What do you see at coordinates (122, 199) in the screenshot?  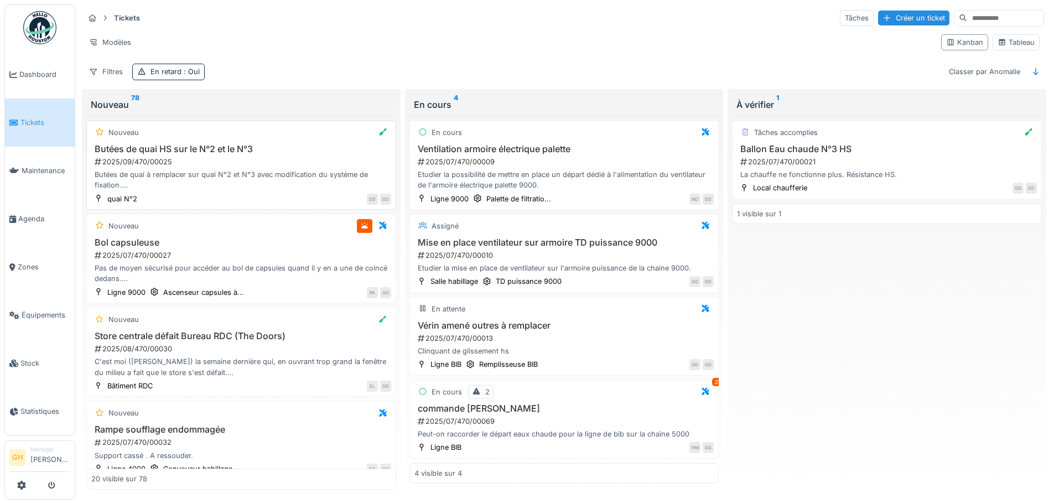 I see `div: quai N°2` at bounding box center [122, 199].